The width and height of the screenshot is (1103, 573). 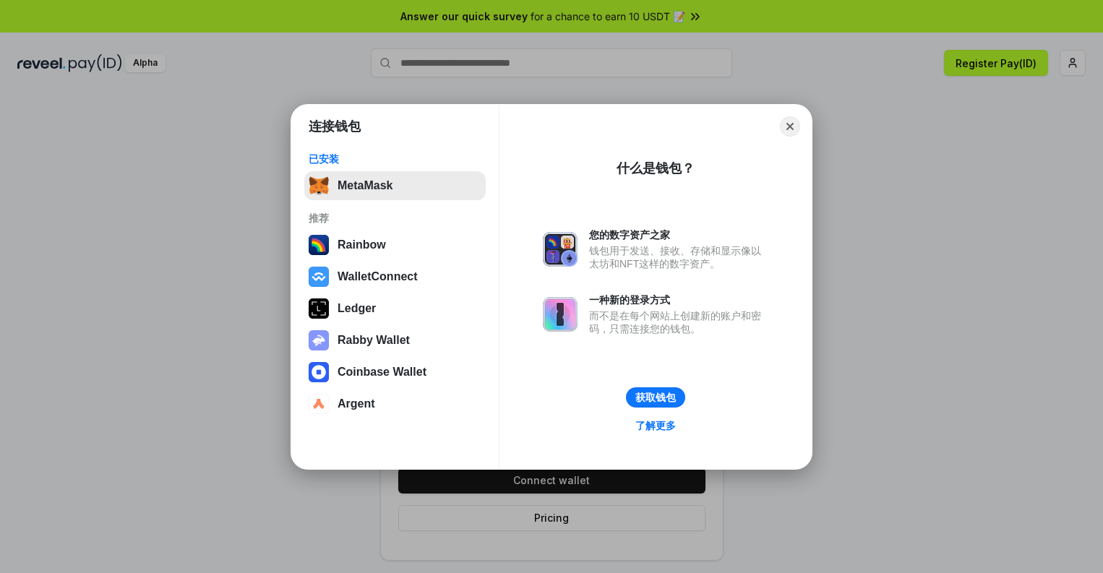 What do you see at coordinates (395, 340) in the screenshot?
I see `button: Rabby Wallet` at bounding box center [395, 340].